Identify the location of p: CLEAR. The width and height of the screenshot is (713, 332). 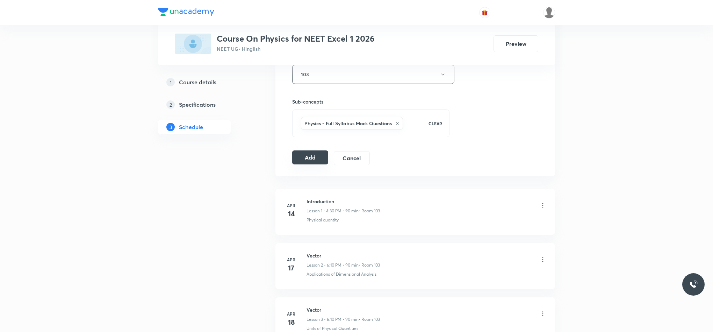
(435, 123).